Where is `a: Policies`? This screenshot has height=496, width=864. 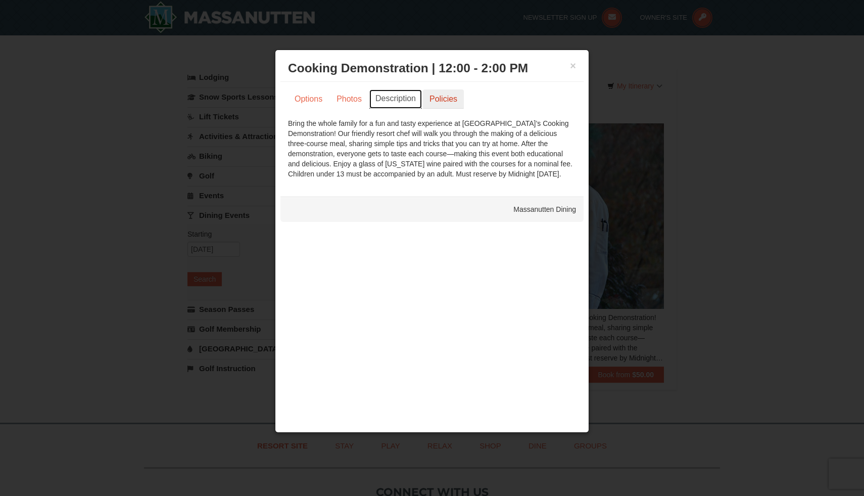 a: Policies is located at coordinates (443, 99).